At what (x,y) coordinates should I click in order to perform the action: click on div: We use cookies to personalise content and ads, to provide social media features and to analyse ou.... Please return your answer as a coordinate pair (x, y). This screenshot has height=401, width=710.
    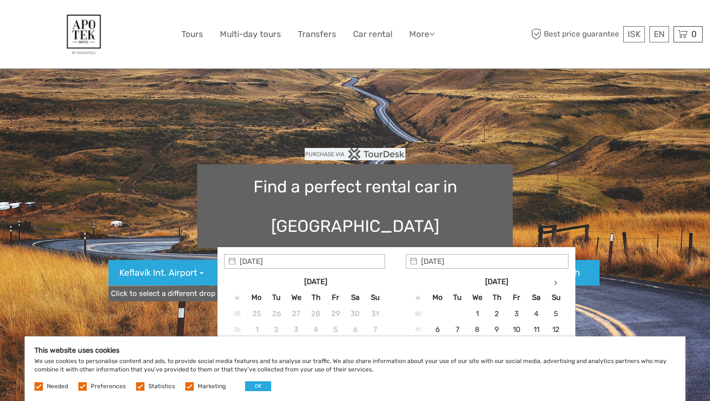
    Looking at the image, I should click on (355, 368).